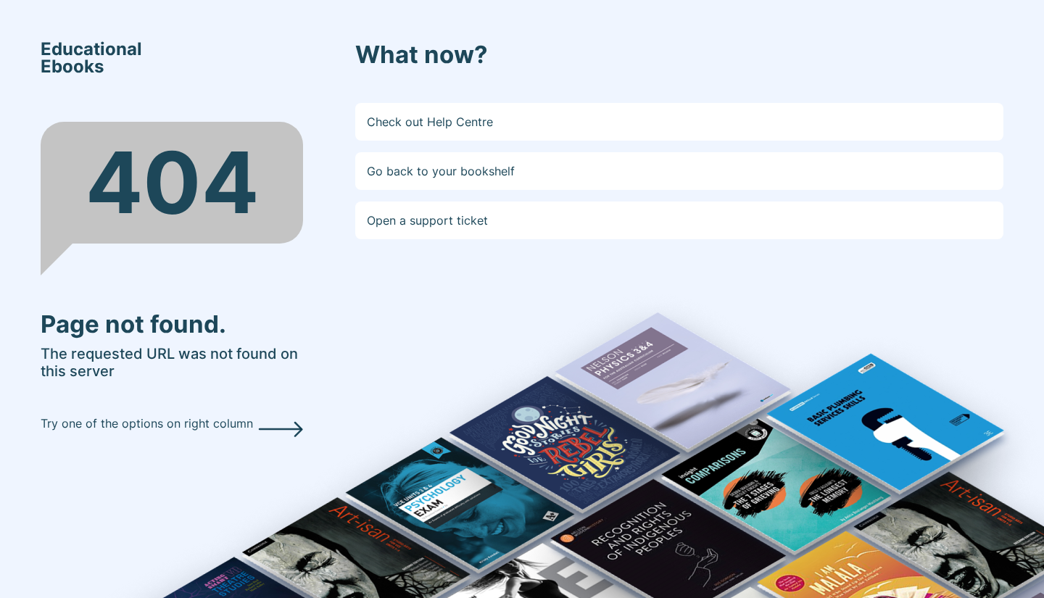 The height and width of the screenshot is (598, 1044). I want to click on div: 404, so click(172, 183).